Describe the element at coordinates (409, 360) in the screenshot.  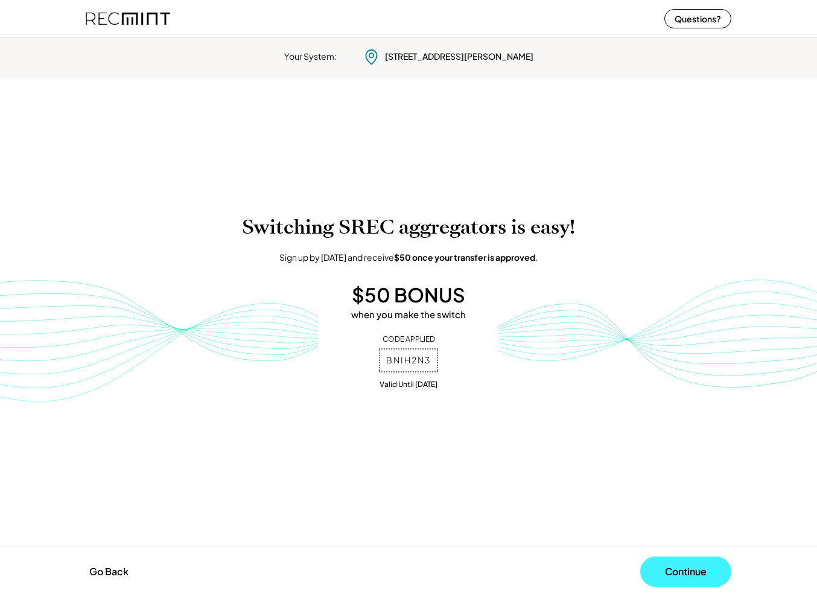
I see `div: BNIH2N3` at that location.